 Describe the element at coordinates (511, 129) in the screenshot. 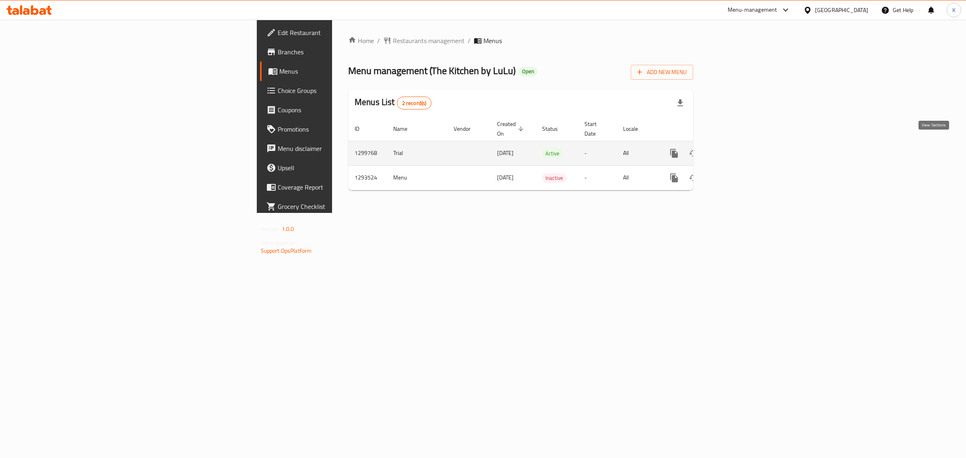

I see `span: Created On` at that location.